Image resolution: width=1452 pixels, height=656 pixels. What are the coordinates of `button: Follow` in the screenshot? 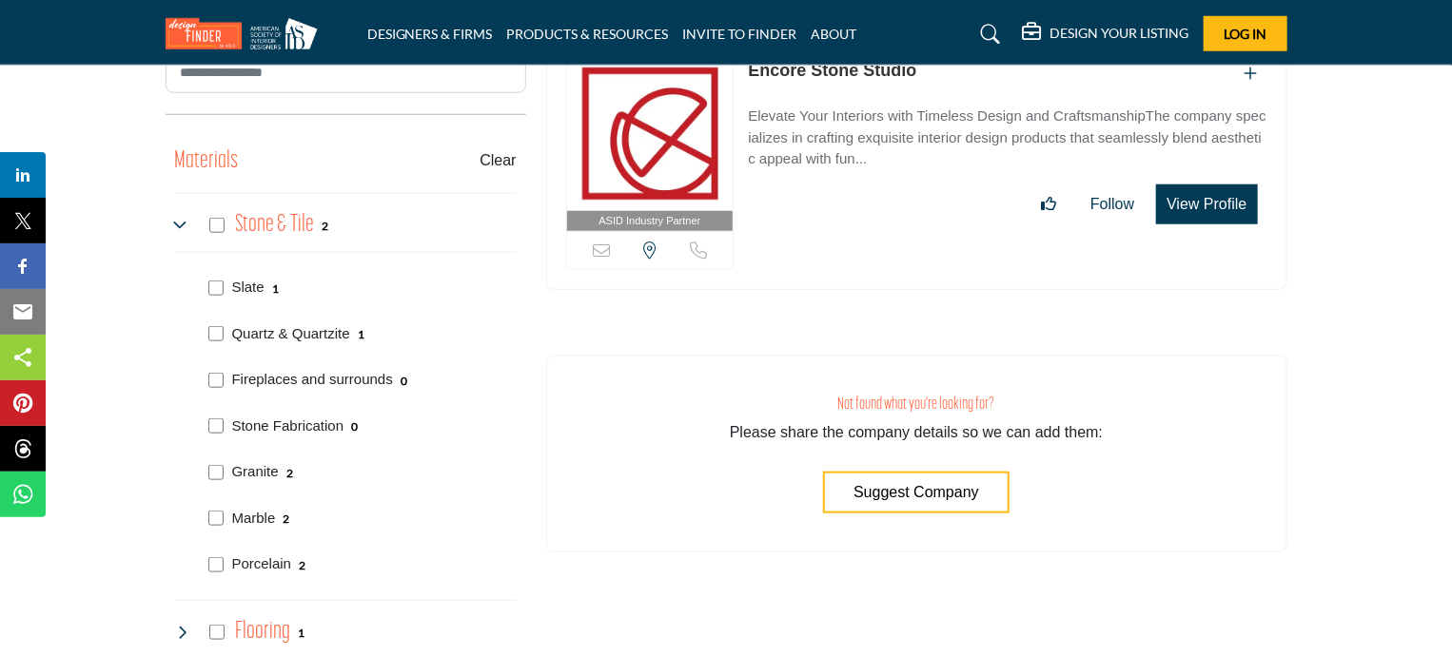 It's located at (1112, 205).